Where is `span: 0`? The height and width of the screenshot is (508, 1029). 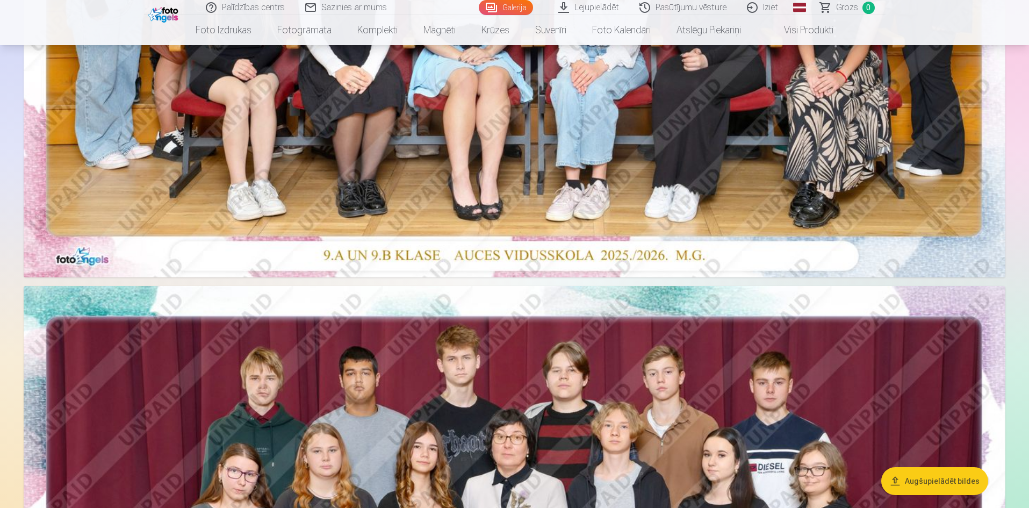 span: 0 is located at coordinates (868, 8).